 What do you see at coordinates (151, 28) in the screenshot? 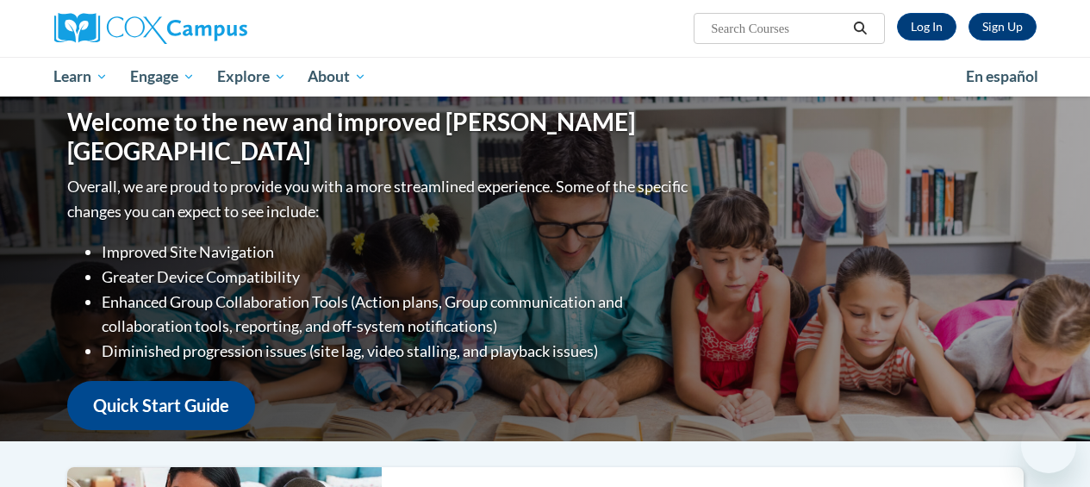
I see `img: Cox Campus` at bounding box center [151, 28].